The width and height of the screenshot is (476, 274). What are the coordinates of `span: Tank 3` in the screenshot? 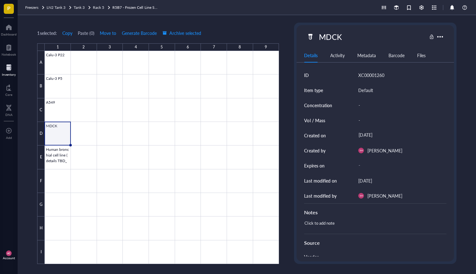 It's located at (79, 7).